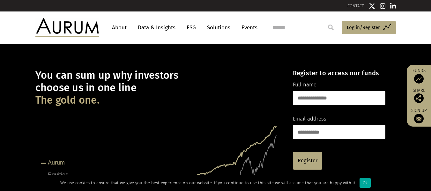 The width and height of the screenshot is (431, 191). I want to click on a: CONTACT, so click(356, 6).